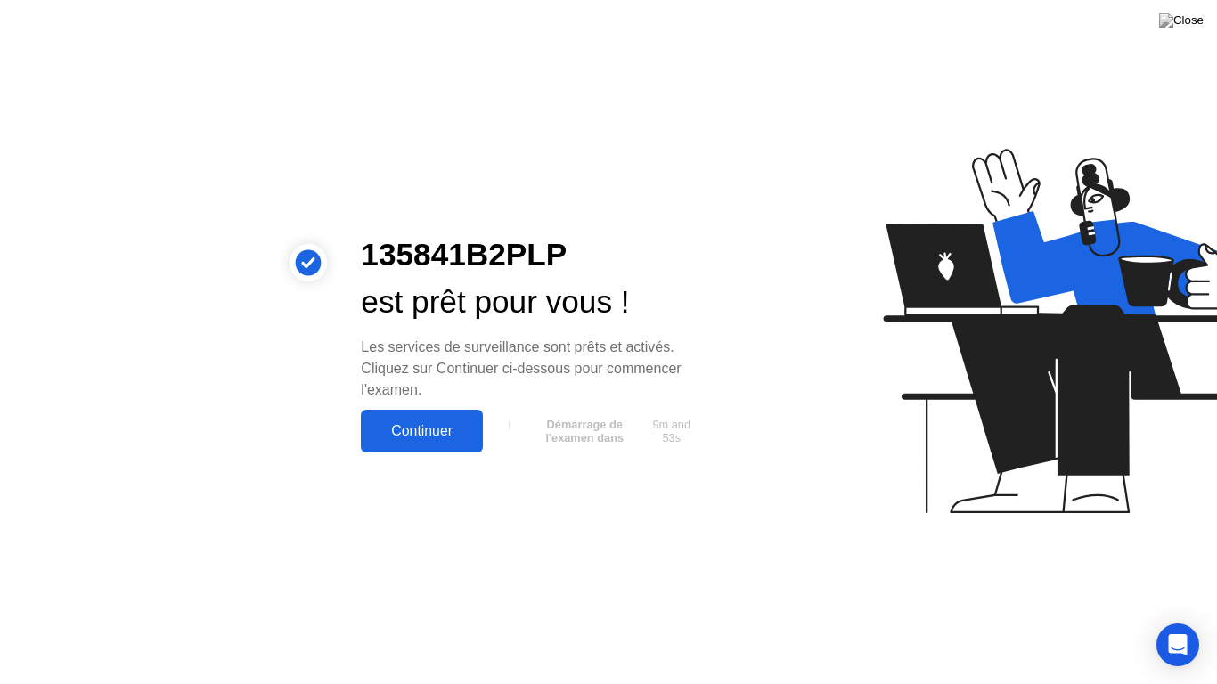  What do you see at coordinates (421, 431) in the screenshot?
I see `button: Continuer` at bounding box center [421, 431].